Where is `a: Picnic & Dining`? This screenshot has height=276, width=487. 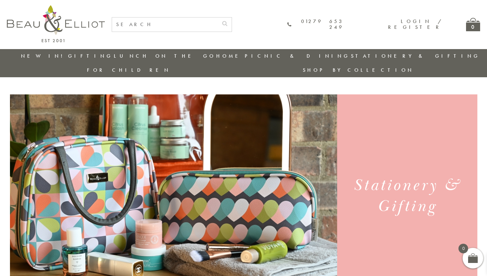 a: Picnic & Dining is located at coordinates (297, 56).